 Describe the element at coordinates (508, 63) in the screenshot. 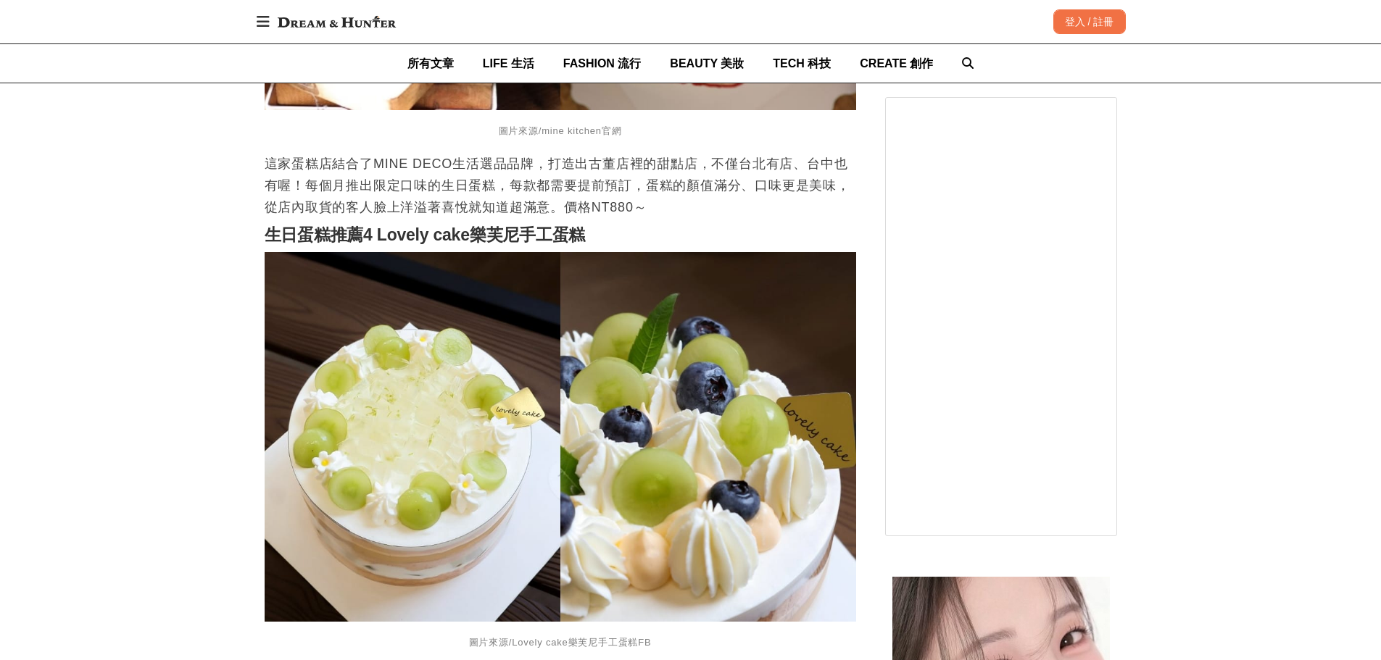

I see `a: LIFE 生活` at that location.